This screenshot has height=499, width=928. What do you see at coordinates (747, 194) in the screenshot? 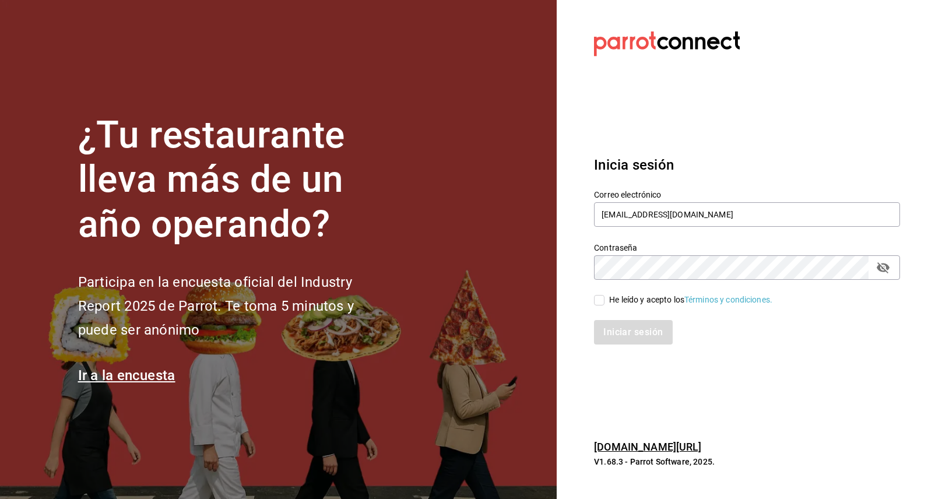
I see `label: Correo electrónico` at bounding box center [747, 194].